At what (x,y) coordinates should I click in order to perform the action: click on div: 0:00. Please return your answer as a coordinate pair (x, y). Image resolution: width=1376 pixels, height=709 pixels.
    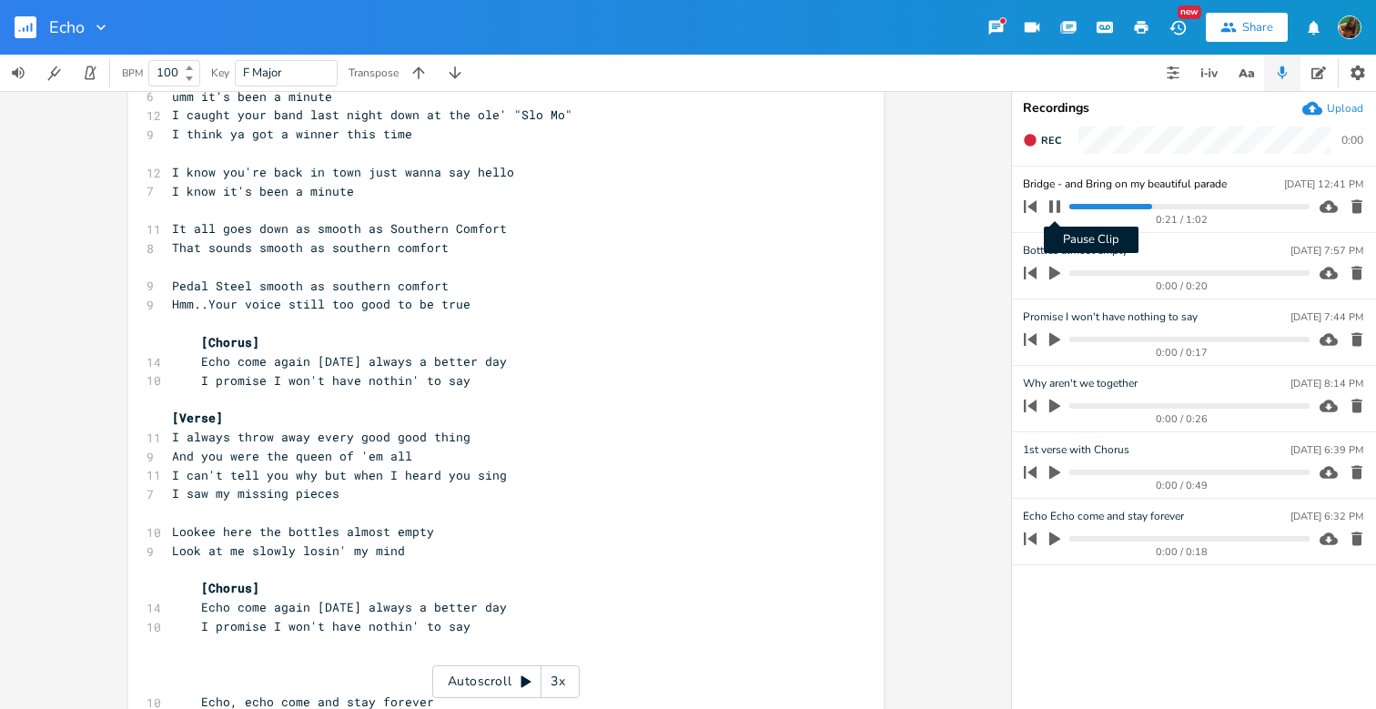
    Looking at the image, I should click on (1352, 140).